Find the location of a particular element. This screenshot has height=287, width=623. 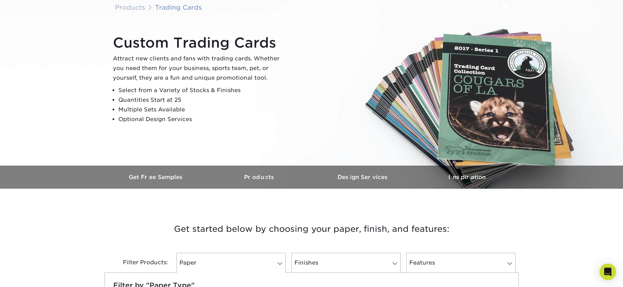

li: Select from a Variety of Stocks & Finishes is located at coordinates (202, 90).